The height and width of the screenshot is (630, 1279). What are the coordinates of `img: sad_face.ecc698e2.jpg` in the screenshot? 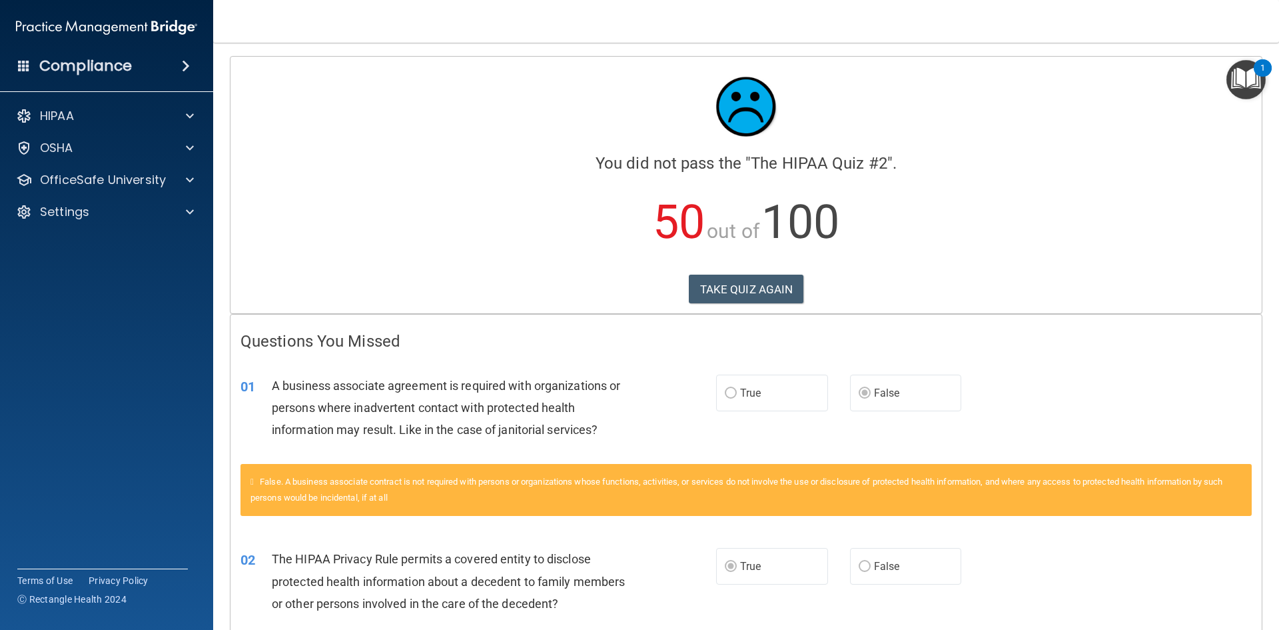 It's located at (746, 107).